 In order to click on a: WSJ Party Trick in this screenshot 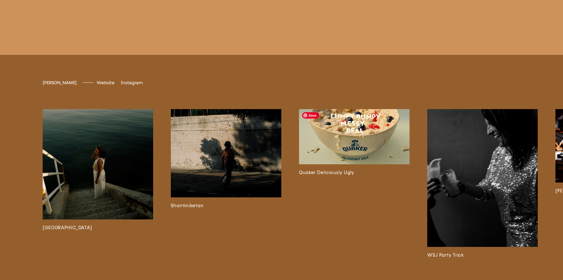, I will do `click(482, 184)`.